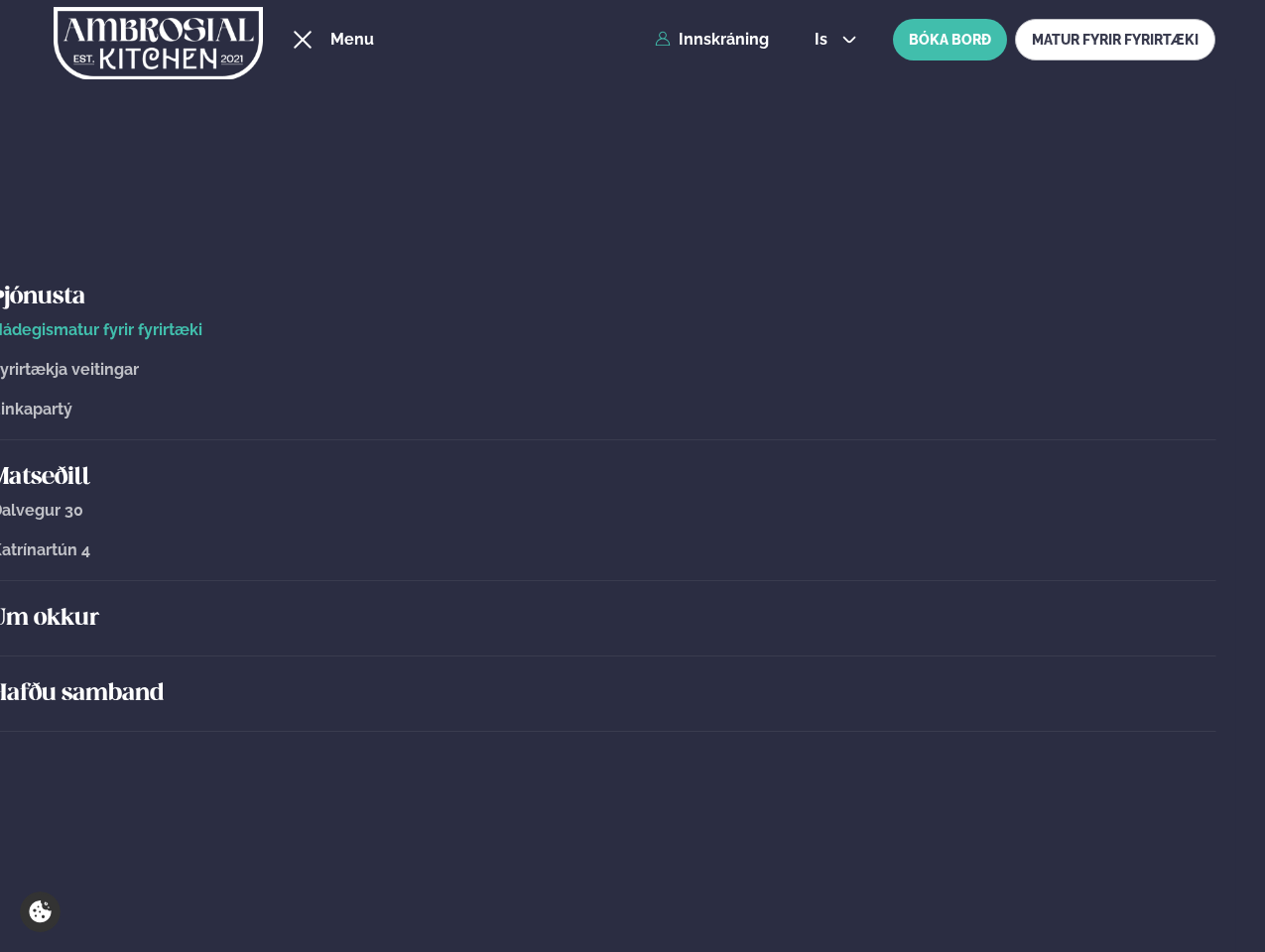 This screenshot has height=952, width=1265. Describe the element at coordinates (1115, 40) in the screenshot. I see `a: MATUR FYRIR FYRIRTÆKI` at that location.